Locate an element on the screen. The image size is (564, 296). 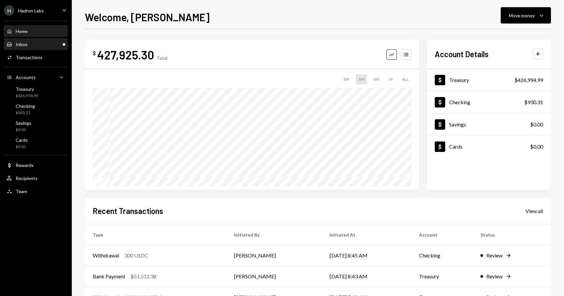
div: Hadron Labs is located at coordinates (31, 10).